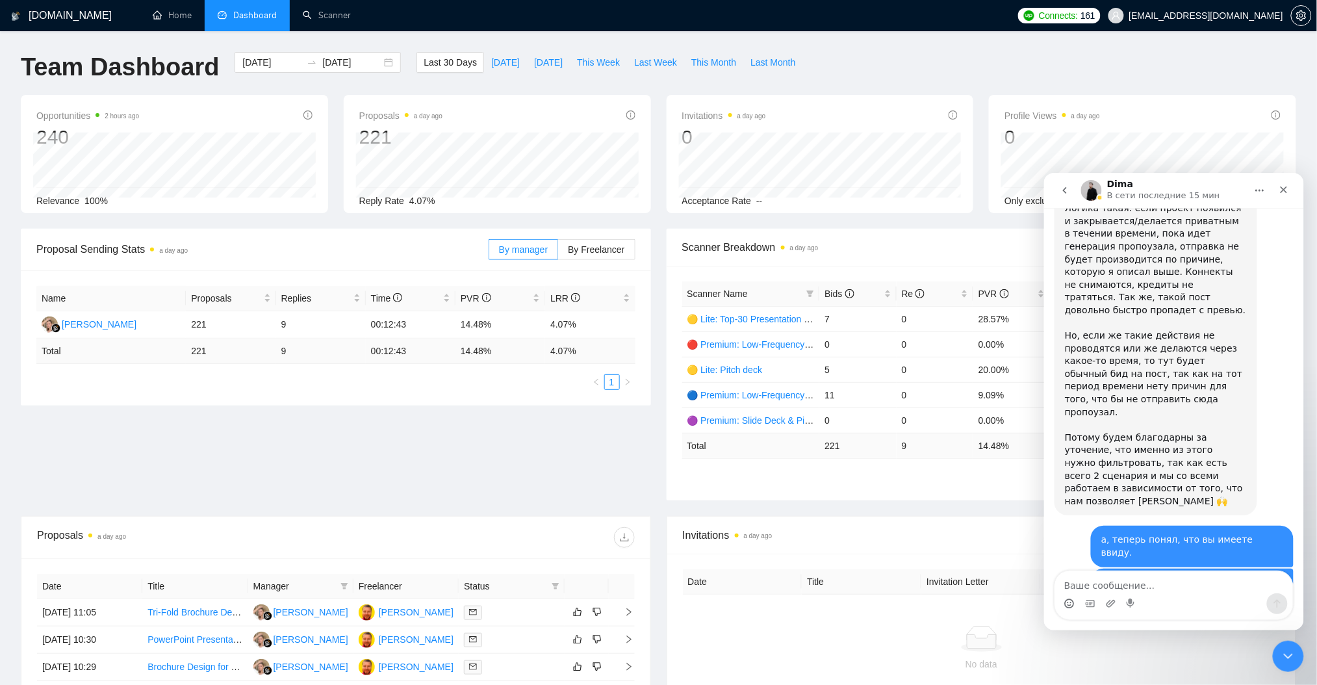  I want to click on span: Time, so click(387, 298).